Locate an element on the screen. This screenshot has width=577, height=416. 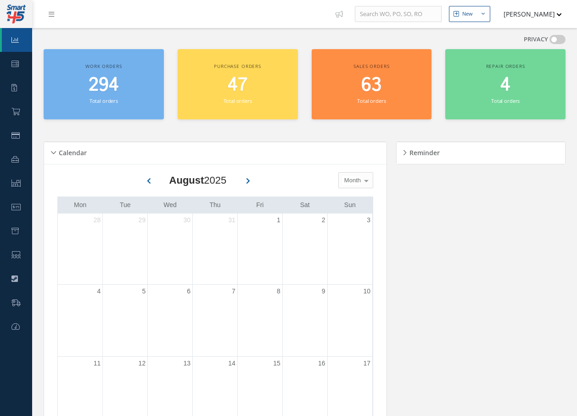
span: Month is located at coordinates (351, 180).